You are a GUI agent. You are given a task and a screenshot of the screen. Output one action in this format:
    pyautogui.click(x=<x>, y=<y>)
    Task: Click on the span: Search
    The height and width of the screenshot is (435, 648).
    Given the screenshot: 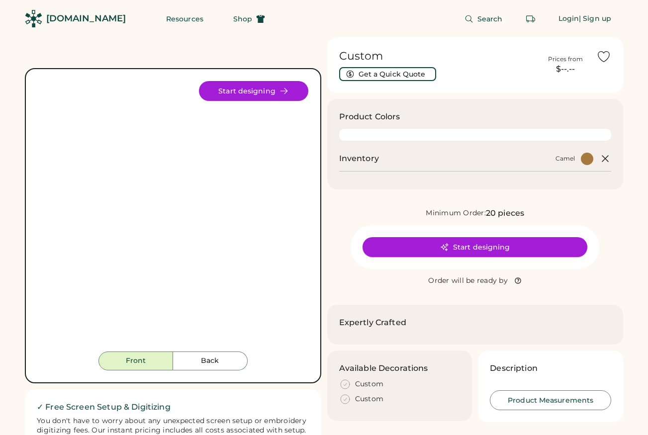 What is the action you would take?
    pyautogui.click(x=490, y=19)
    